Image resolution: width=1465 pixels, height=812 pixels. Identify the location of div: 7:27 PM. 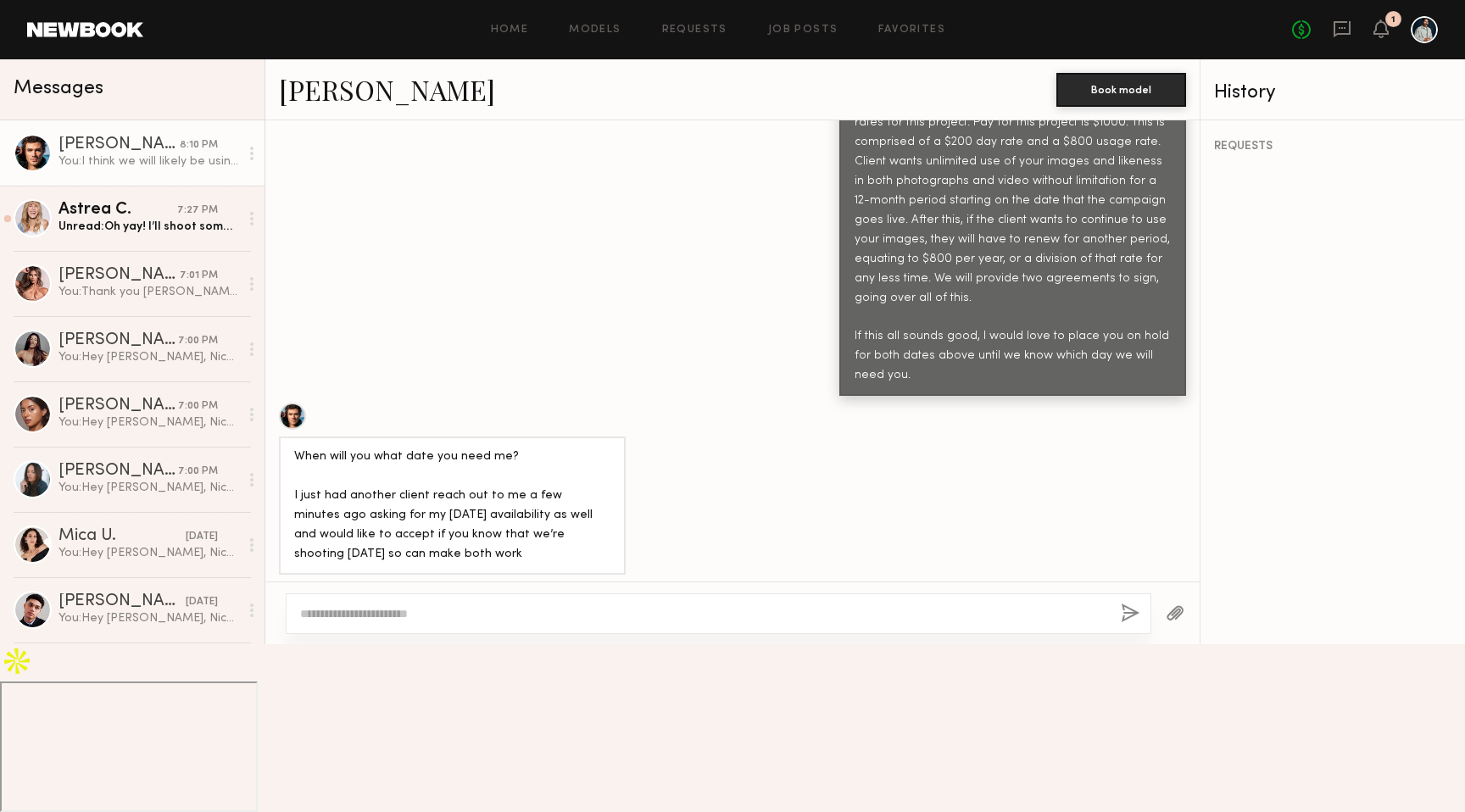
(197, 210).